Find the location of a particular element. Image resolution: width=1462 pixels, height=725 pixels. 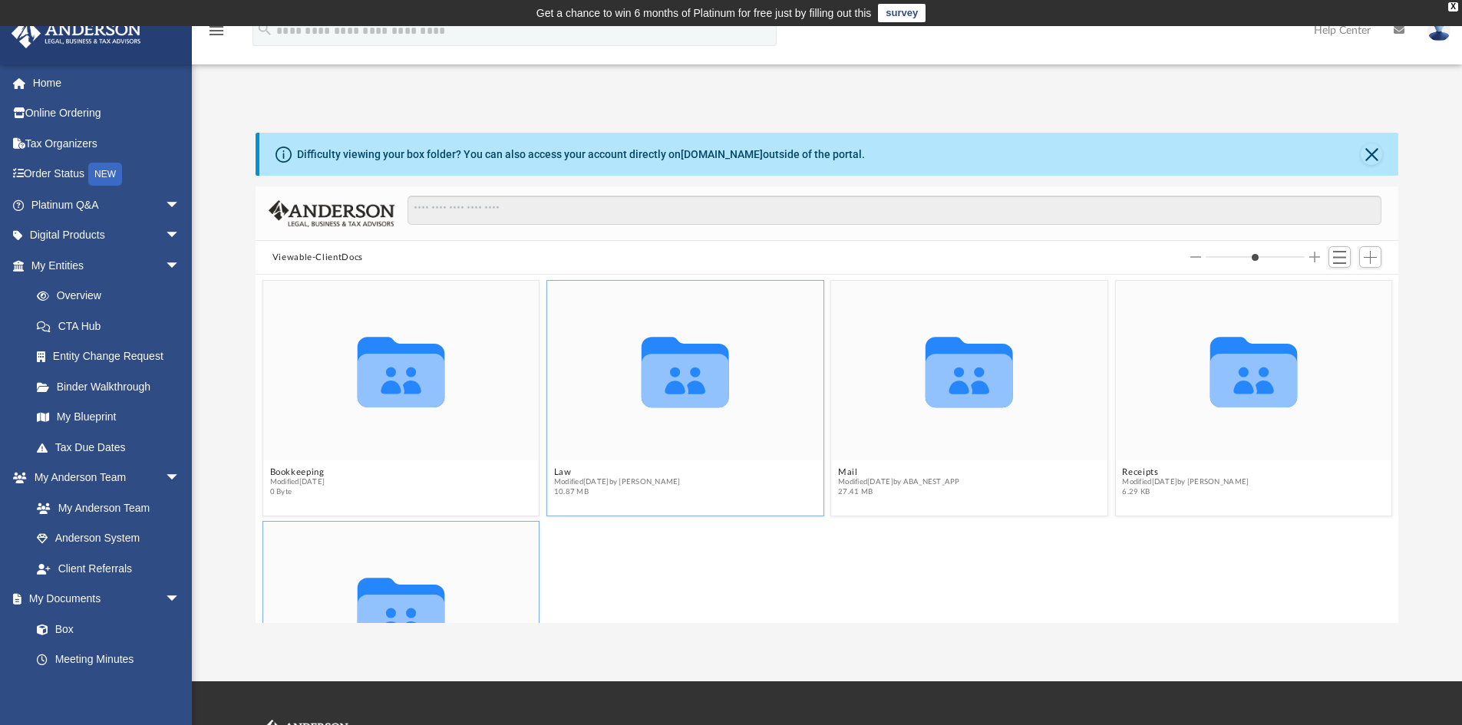

a: survey is located at coordinates (902, 13).